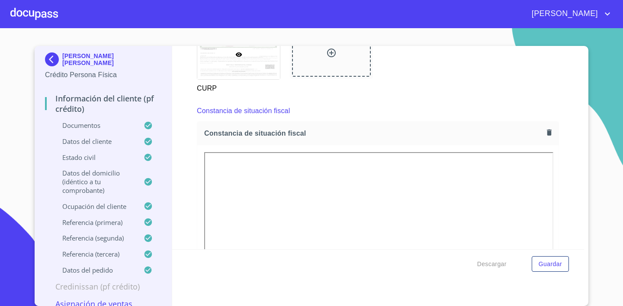 The image size is (623, 306). I want to click on span: Descargar, so click(492, 264).